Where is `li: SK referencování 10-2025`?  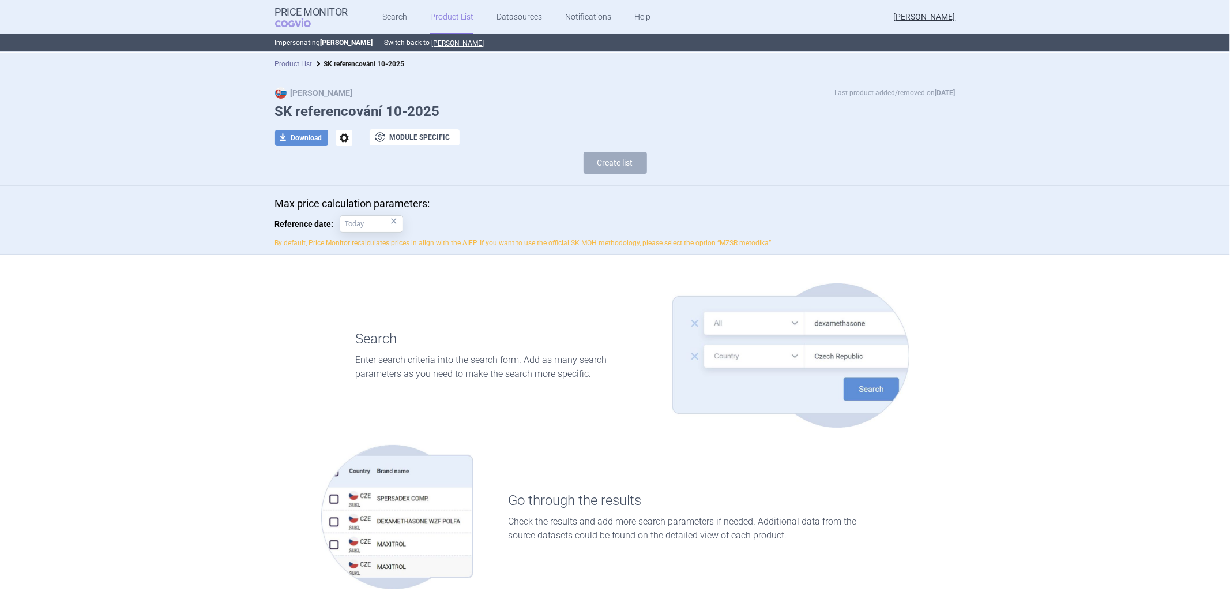 li: SK referencování 10-2025 is located at coordinates (359, 64).